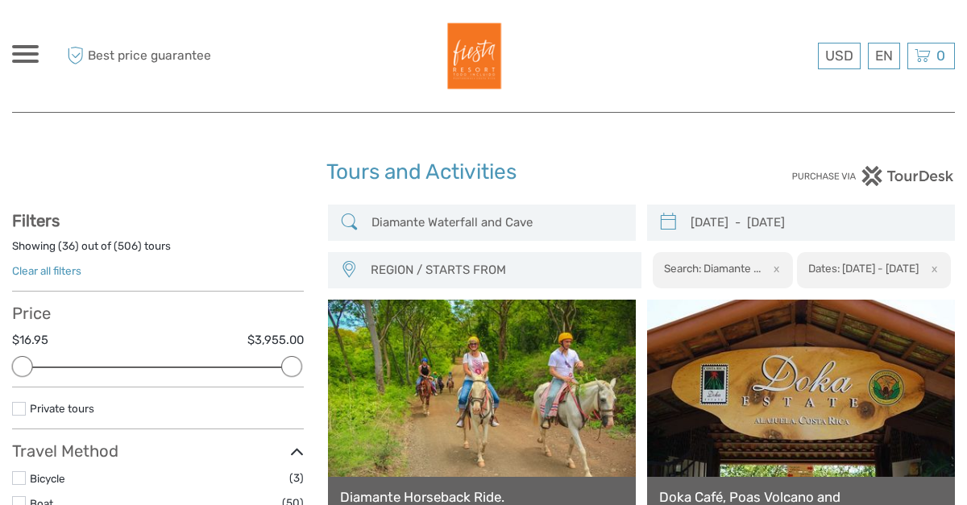 Image resolution: width=967 pixels, height=505 pixels. What do you see at coordinates (69, 246) in the screenshot?
I see `label: 36` at bounding box center [69, 246].